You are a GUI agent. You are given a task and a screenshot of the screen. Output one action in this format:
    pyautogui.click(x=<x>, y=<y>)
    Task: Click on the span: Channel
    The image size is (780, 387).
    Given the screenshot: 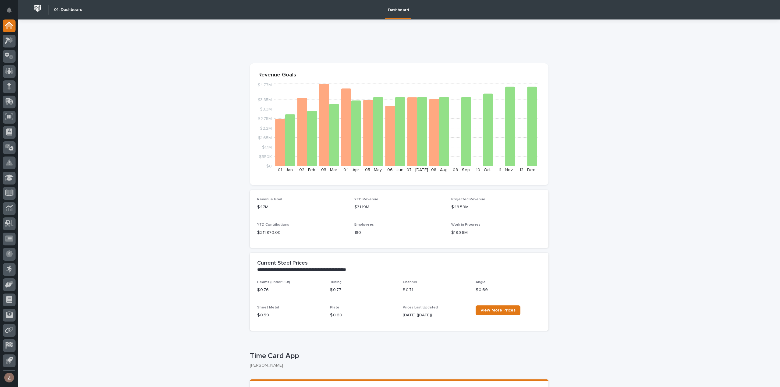 What is the action you would take?
    pyautogui.click(x=410, y=283)
    